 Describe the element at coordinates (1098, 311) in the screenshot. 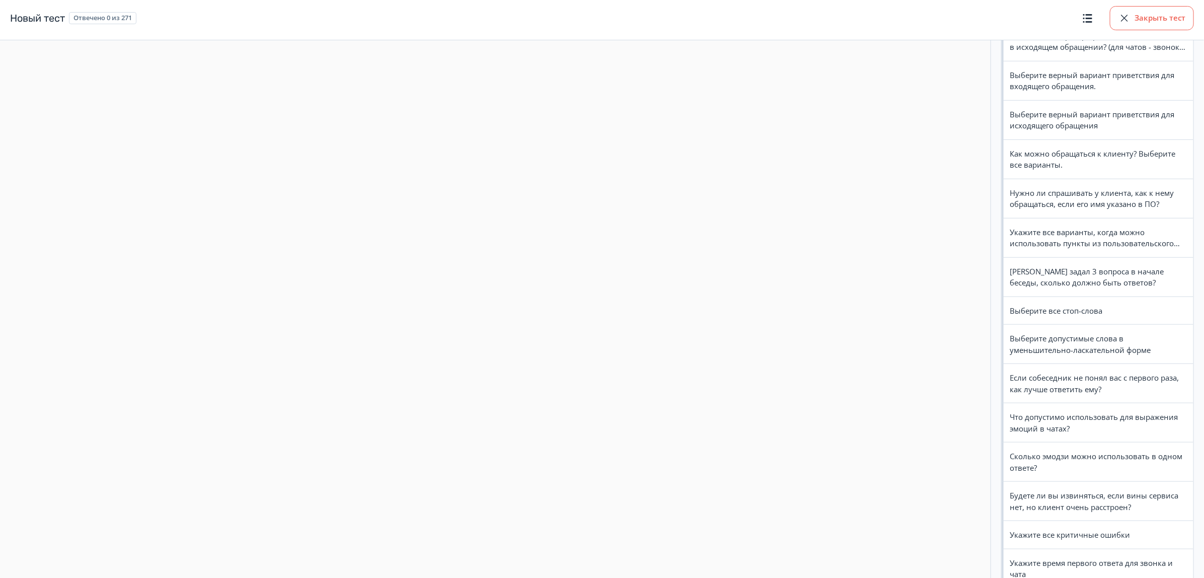

I see `div: Выберите все стоп-слова` at that location.